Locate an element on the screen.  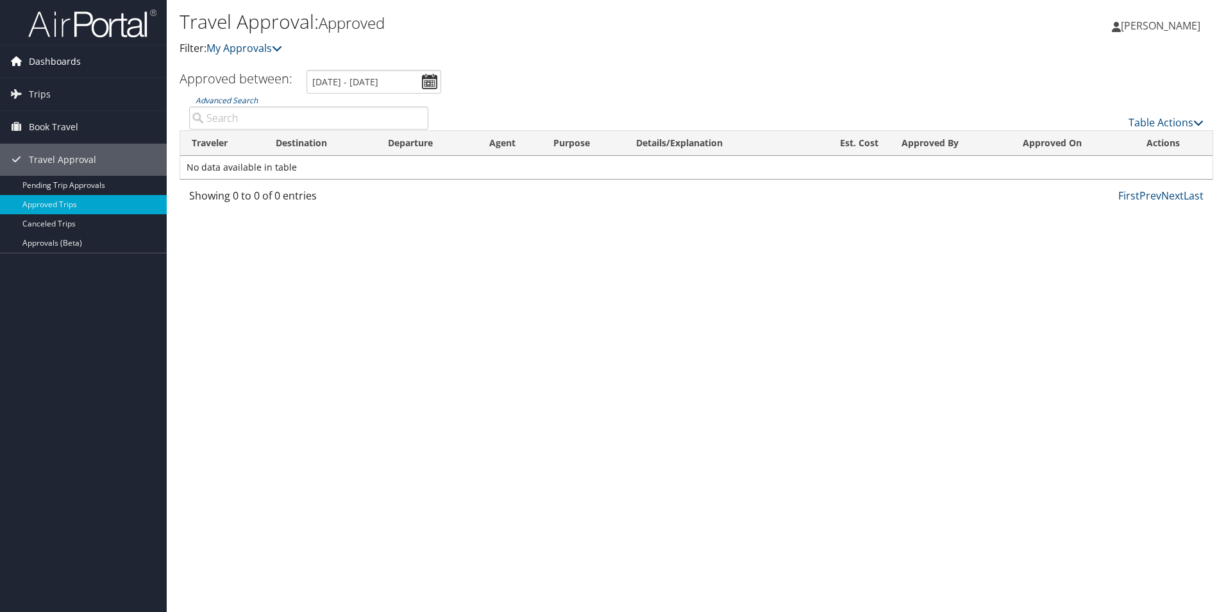
a: Advanced Search is located at coordinates (226, 100).